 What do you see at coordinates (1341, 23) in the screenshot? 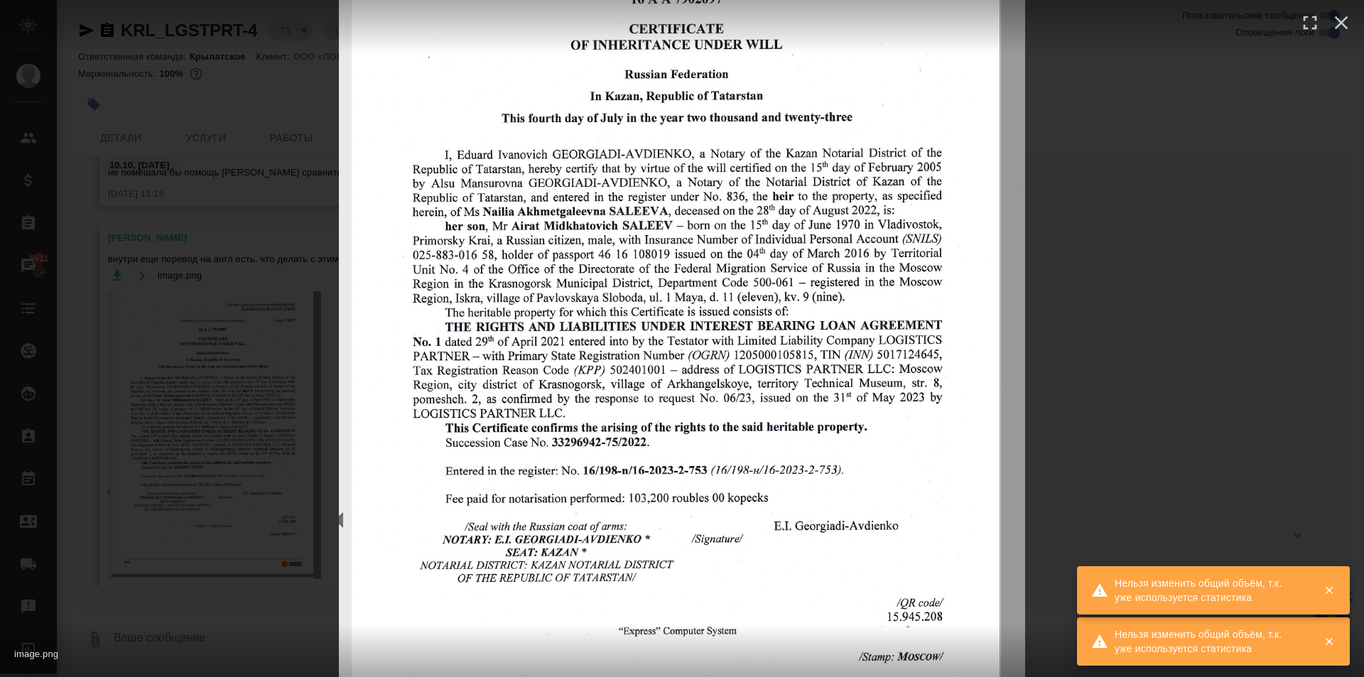
I see `button: Close (esc)` at bounding box center [1341, 23].